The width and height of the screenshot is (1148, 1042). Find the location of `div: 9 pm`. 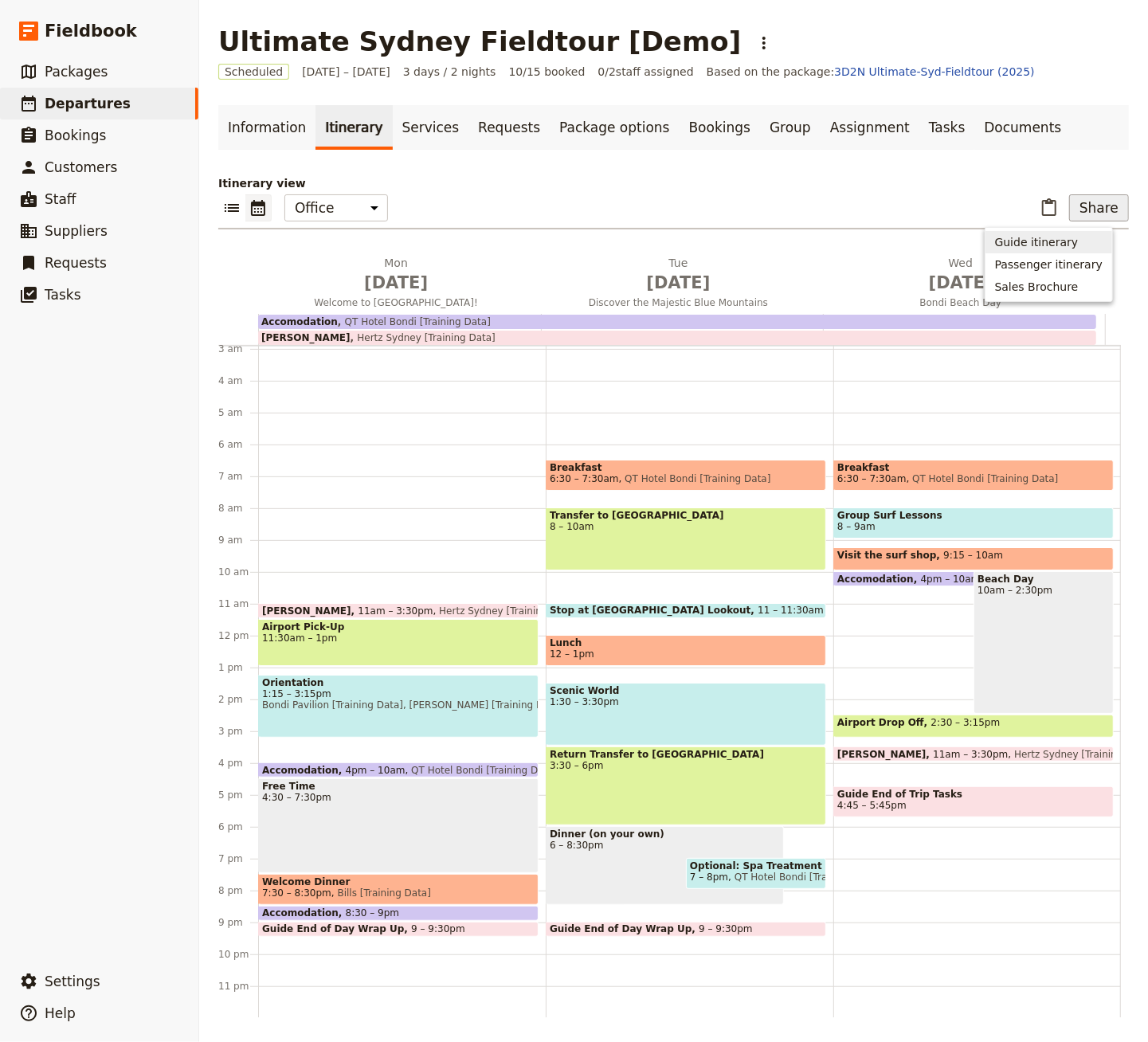

div: 9 pm is located at coordinates (238, 922).